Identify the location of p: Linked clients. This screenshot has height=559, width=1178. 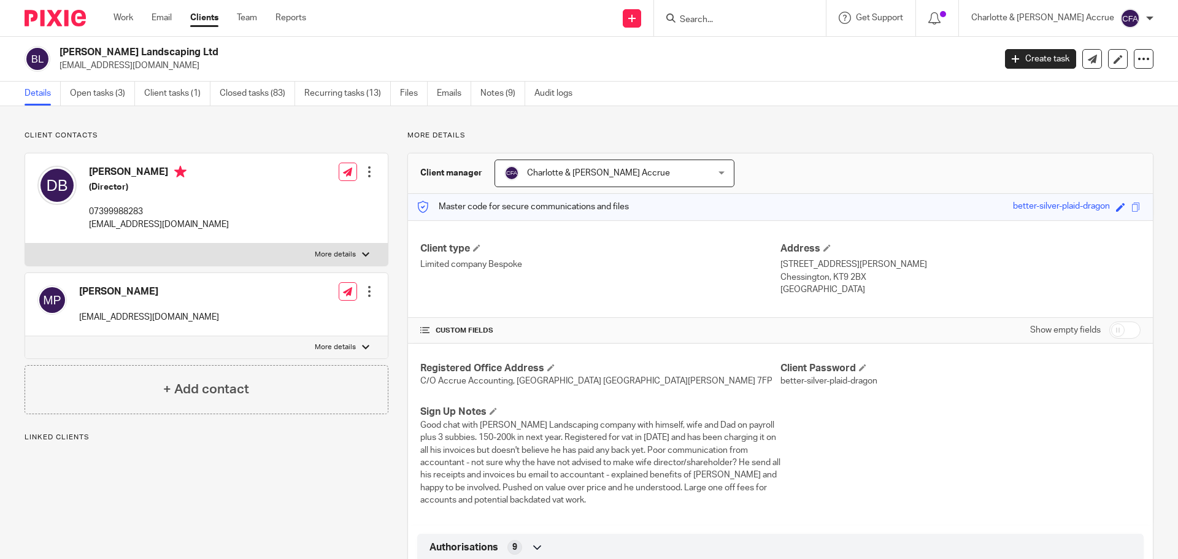
(206, 438).